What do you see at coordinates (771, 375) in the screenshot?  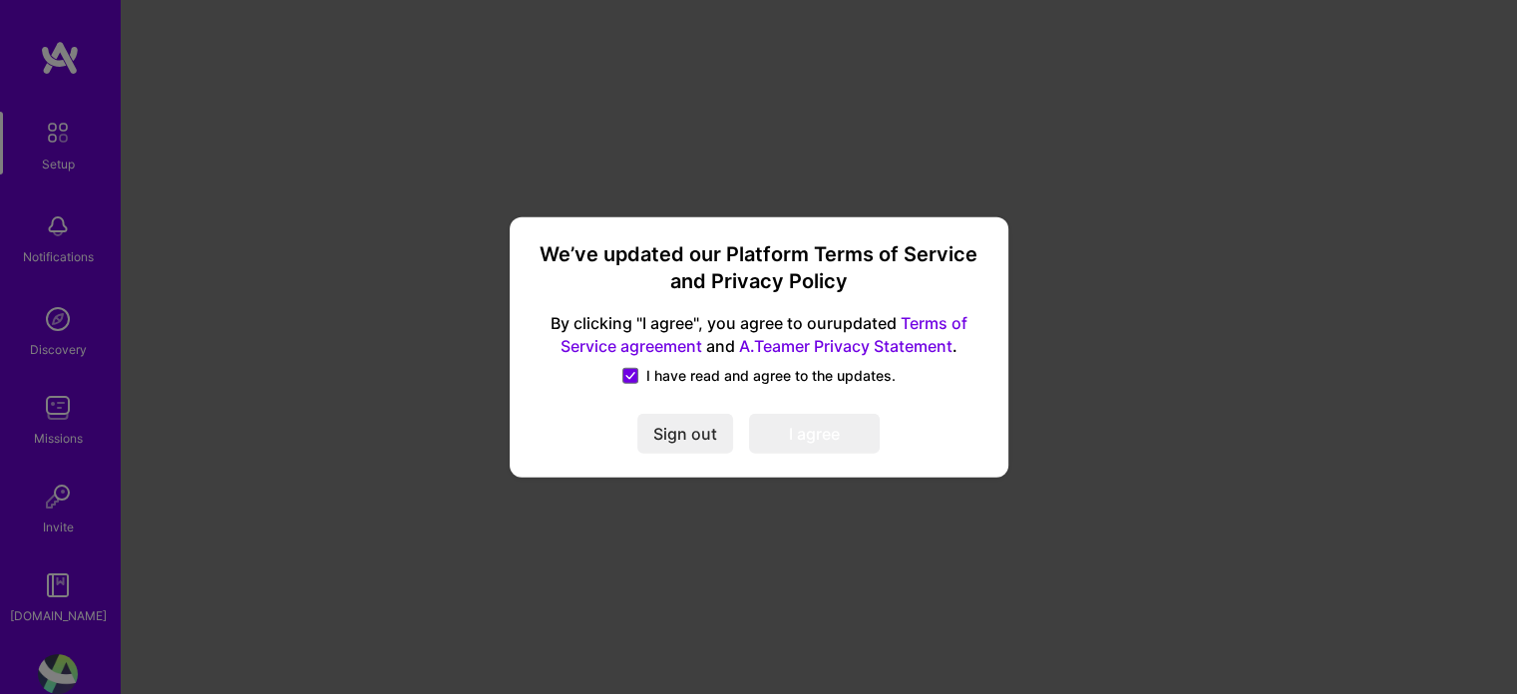 I see `span: I have read and agree to the updates.` at bounding box center [771, 375].